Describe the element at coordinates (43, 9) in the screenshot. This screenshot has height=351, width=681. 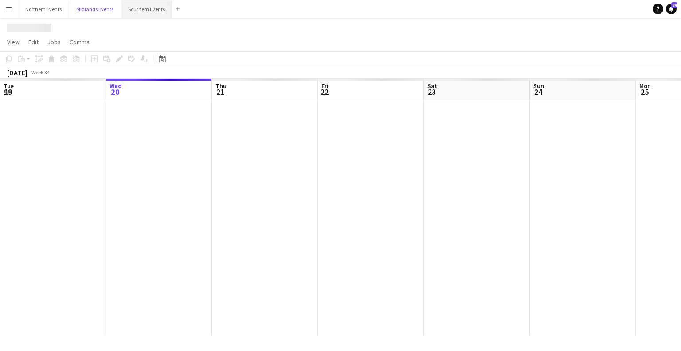
I see `button: Northern Events` at that location.